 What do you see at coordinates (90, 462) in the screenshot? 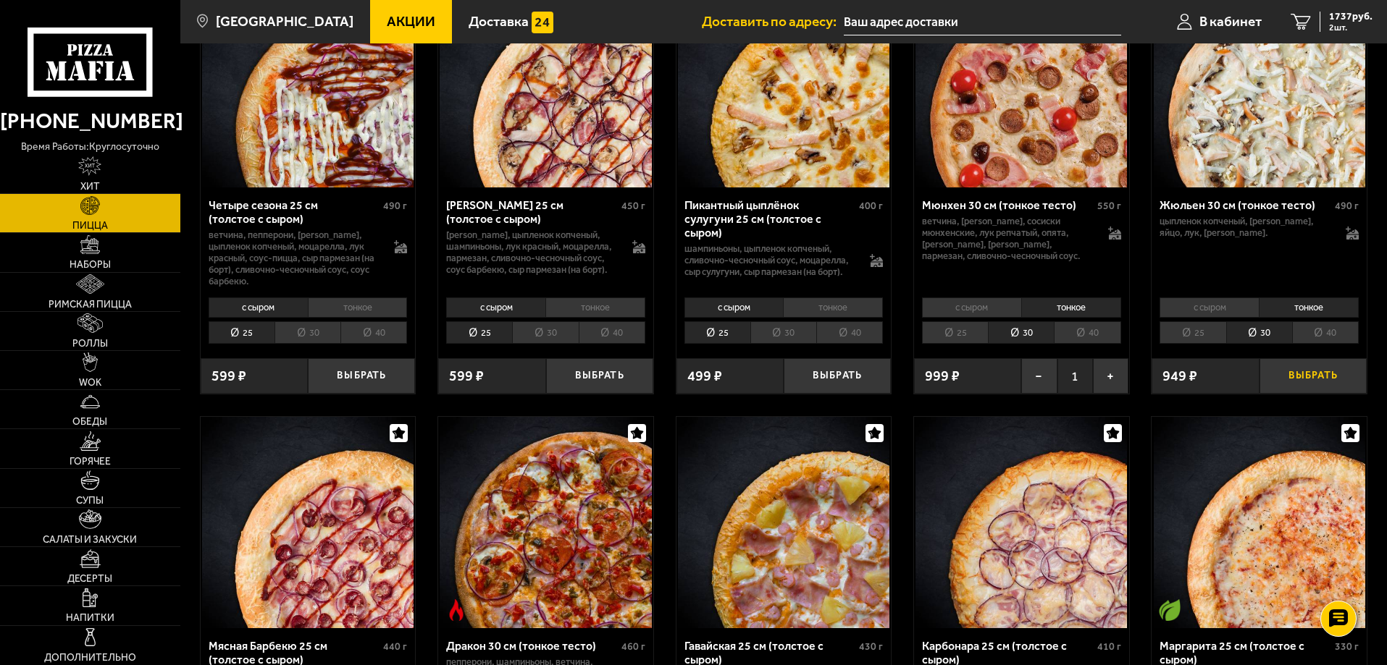
I see `span: Горячее` at bounding box center [90, 462].